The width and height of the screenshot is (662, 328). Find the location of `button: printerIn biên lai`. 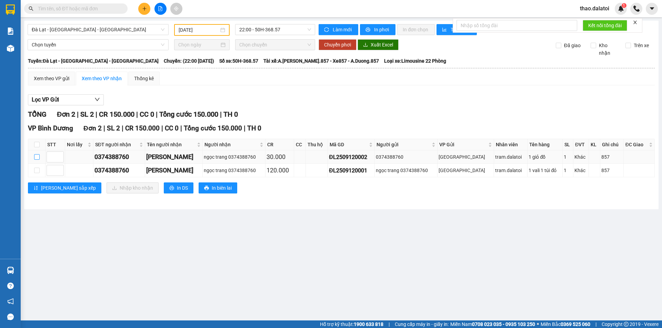

button: printerIn biên lai is located at coordinates (218, 188).